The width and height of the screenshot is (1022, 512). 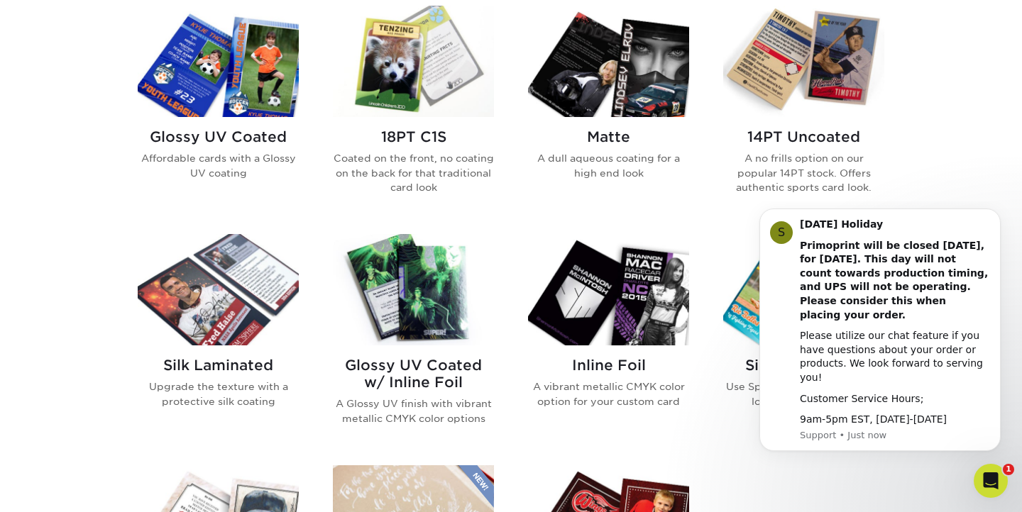 I want to click on p: Affordable cards with a Glossy UV coating, so click(x=218, y=165).